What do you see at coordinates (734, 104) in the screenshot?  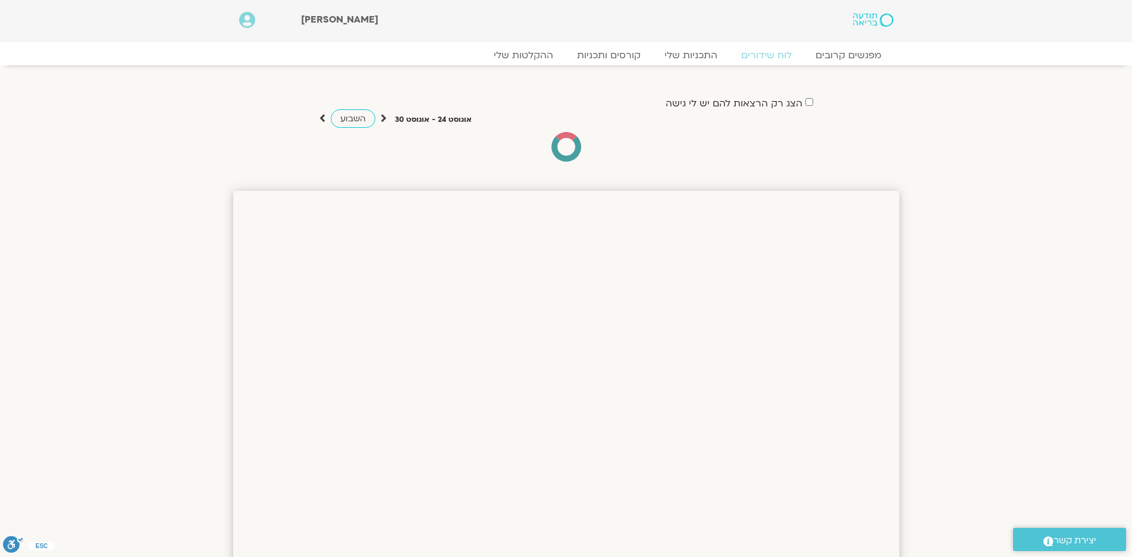 I see `label: הצג רק הרצאות להם יש לי גישה` at bounding box center [734, 104].